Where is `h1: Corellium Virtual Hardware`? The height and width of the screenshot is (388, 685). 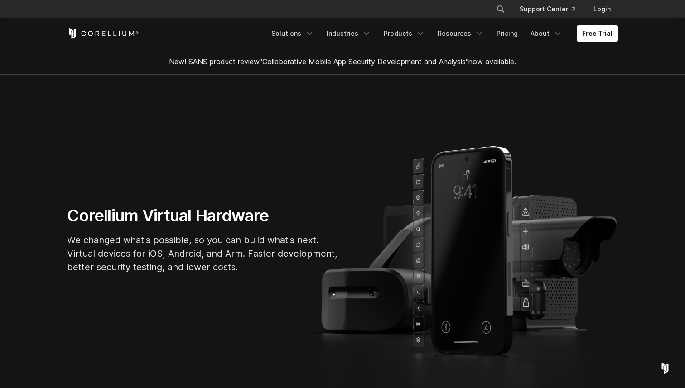 h1: Corellium Virtual Hardware is located at coordinates (203, 216).